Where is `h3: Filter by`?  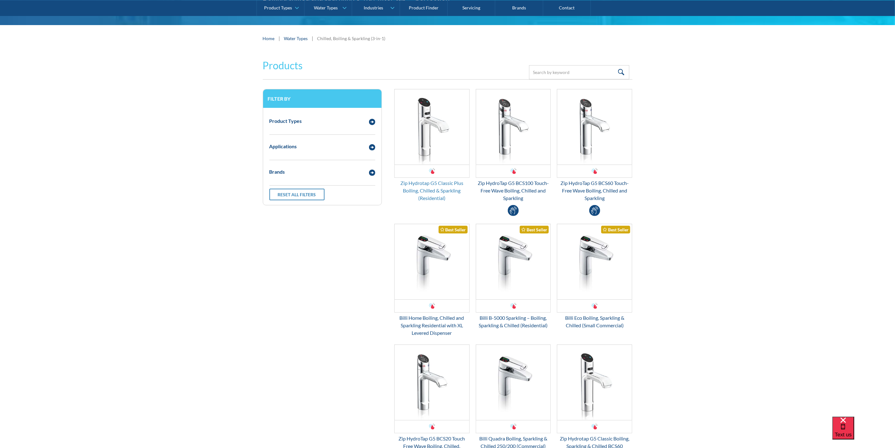 h3: Filter by is located at coordinates (322, 98).